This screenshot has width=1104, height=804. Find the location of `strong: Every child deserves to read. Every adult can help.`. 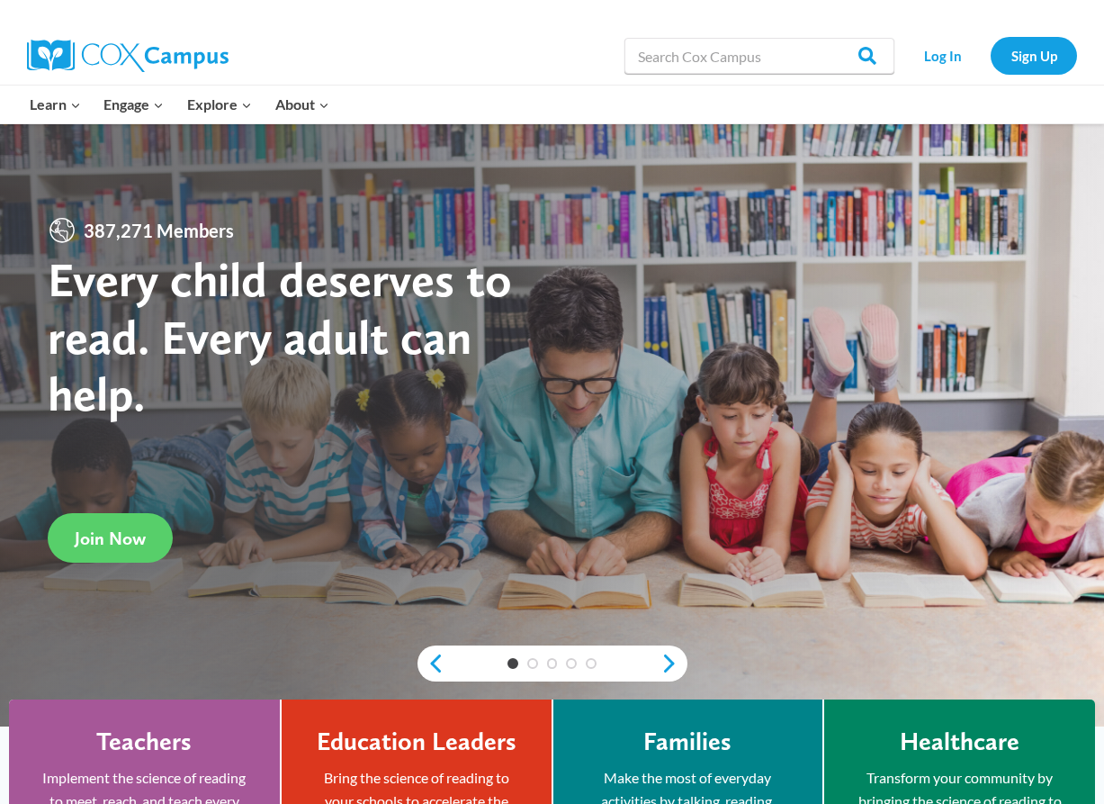

strong: Every child deserves to read. Every adult can help. is located at coordinates (280, 336).